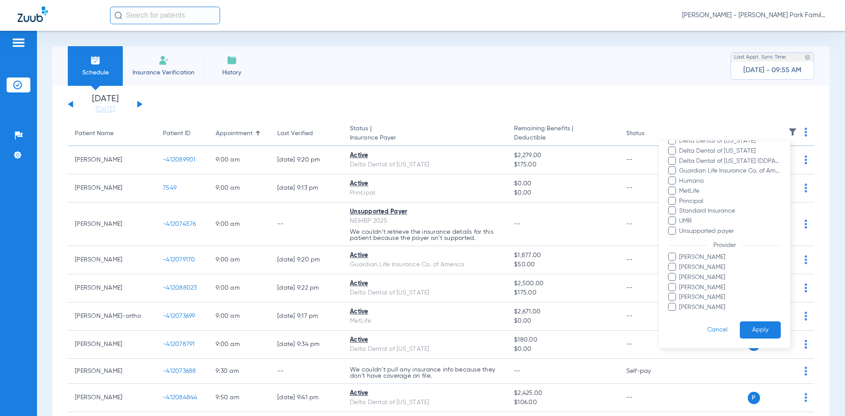  What do you see at coordinates (729, 231) in the screenshot?
I see `span: Unsupported payer` at bounding box center [729, 231].